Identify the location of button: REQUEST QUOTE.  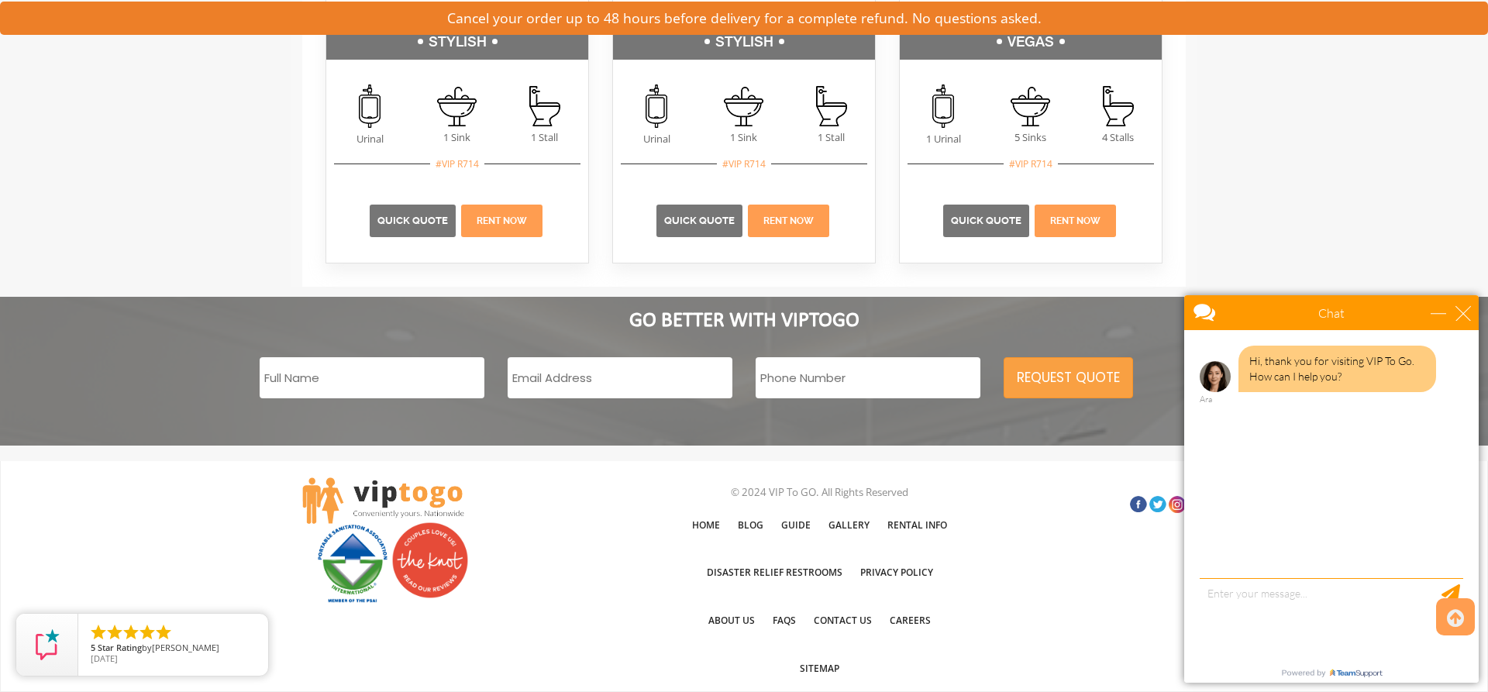
(1068, 377).